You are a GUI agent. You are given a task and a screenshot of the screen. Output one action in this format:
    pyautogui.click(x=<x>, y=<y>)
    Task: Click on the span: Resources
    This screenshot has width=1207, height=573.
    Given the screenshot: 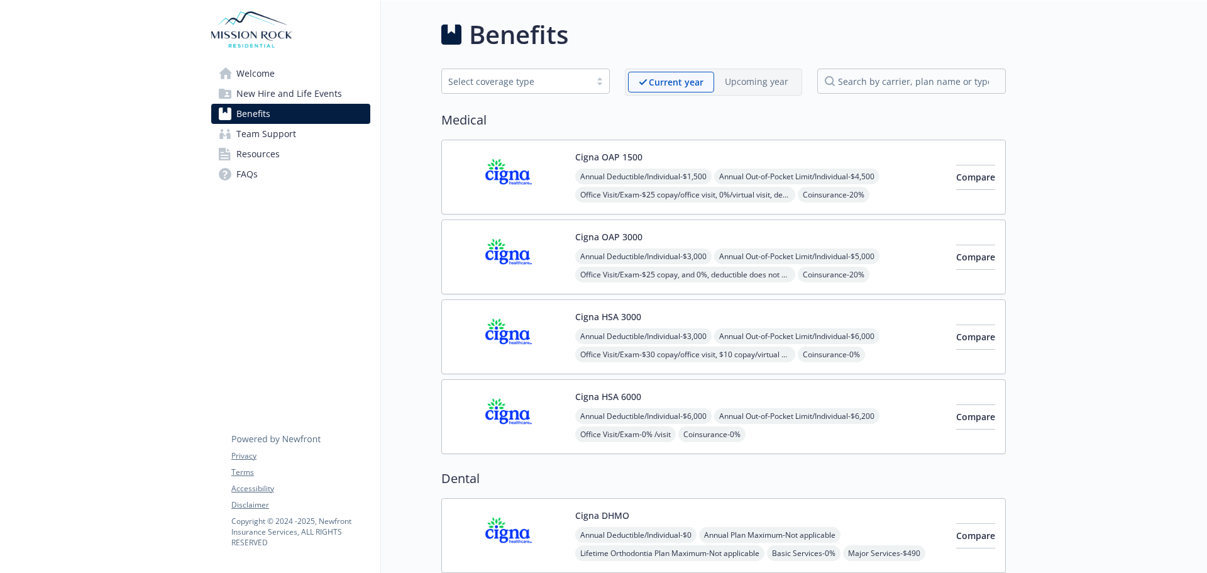 What is the action you would take?
    pyautogui.click(x=258, y=154)
    